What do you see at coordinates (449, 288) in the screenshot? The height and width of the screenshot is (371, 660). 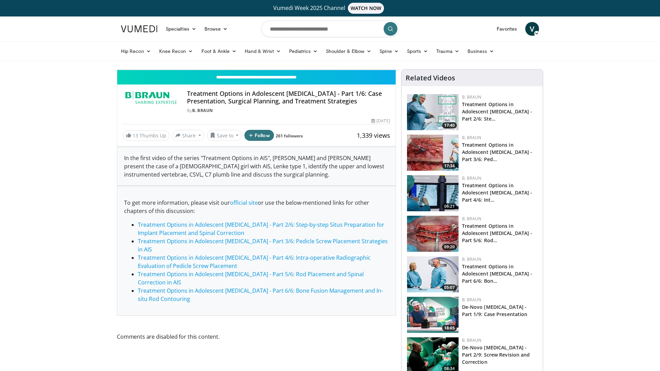 I see `span: 05:07` at bounding box center [449, 288].